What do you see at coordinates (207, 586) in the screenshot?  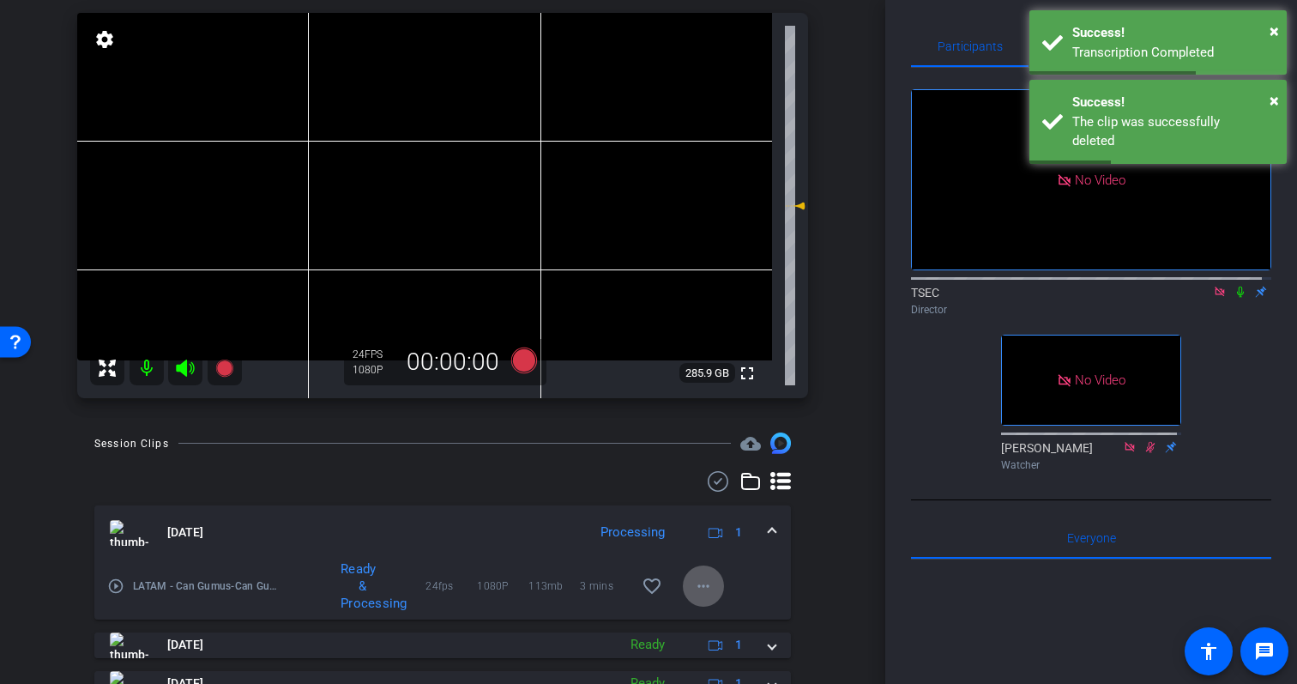 I see `span: LATAM - Can Gumus-Can Gumus-2025-10-07-10-21-29-779-0` at bounding box center [207, 586].